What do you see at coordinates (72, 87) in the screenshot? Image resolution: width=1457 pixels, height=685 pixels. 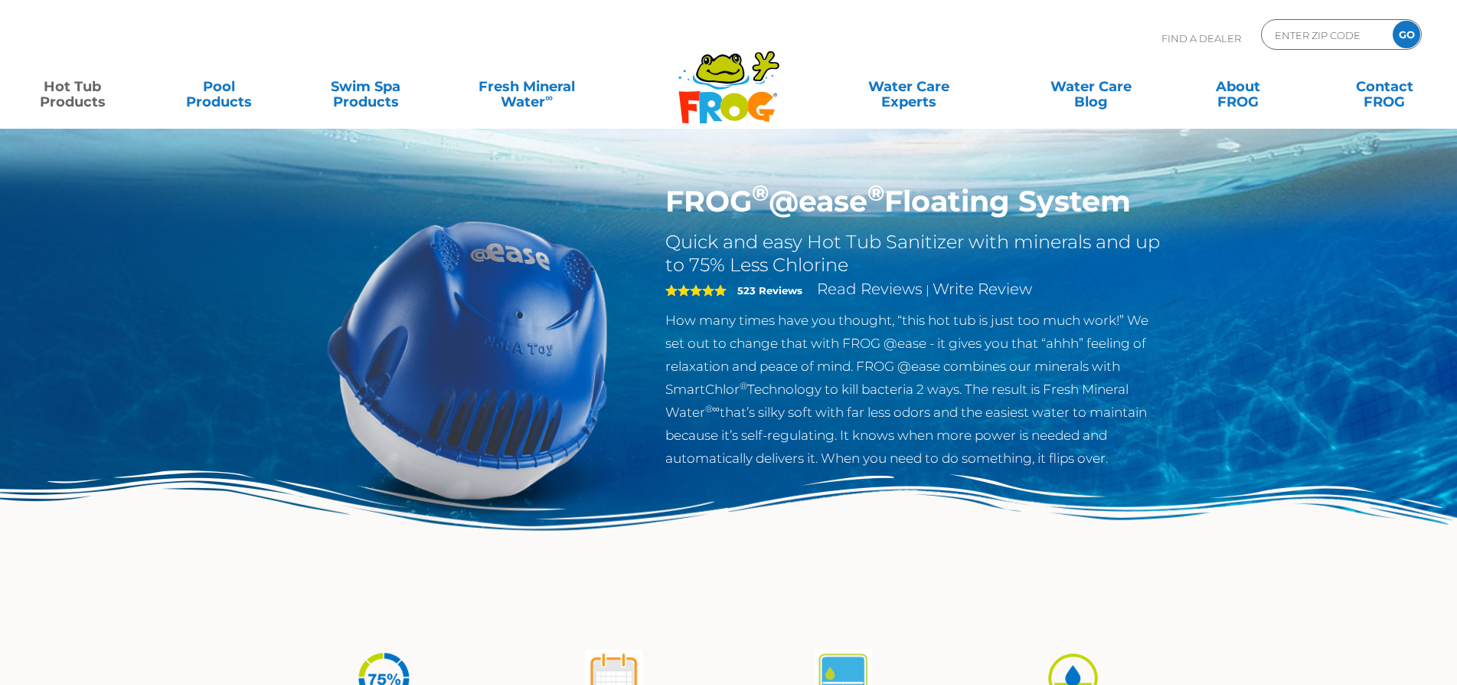 I see `a: Hot TubProducts` at bounding box center [72, 87].